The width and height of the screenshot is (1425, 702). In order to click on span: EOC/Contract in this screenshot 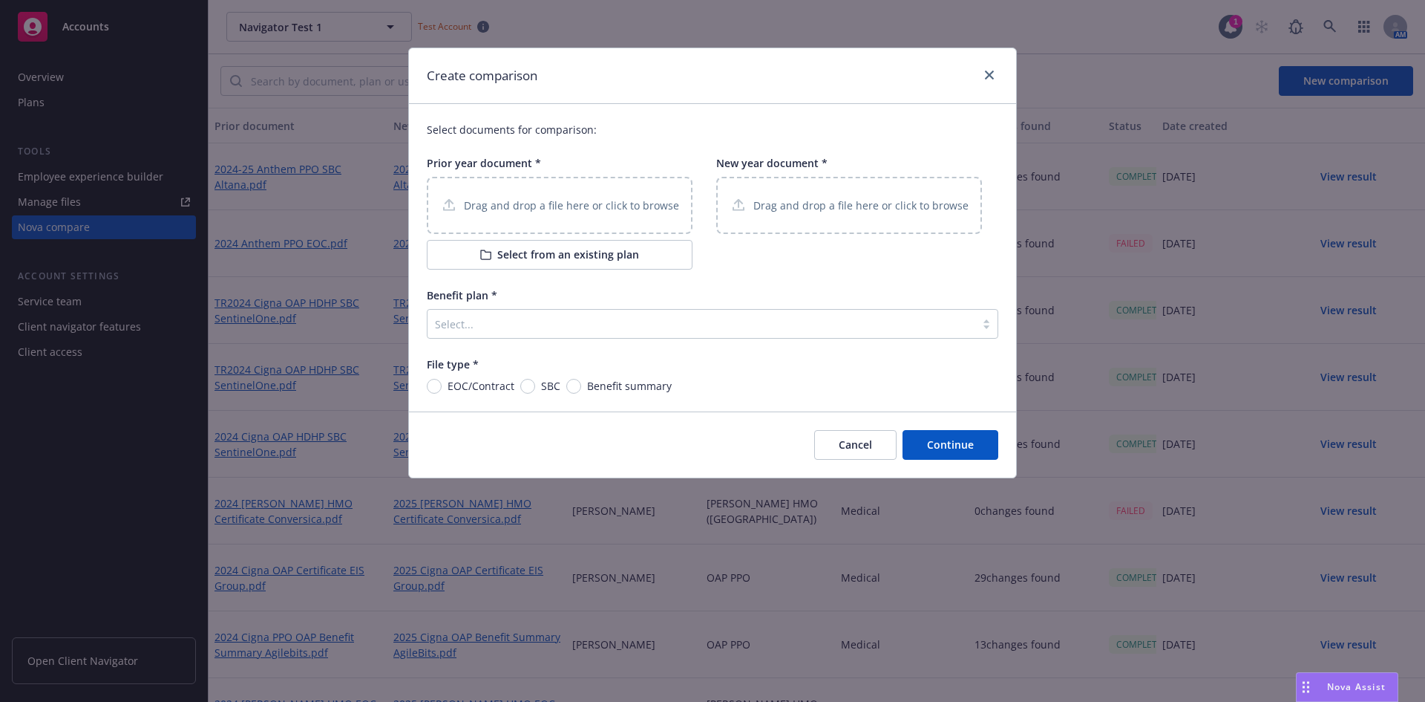, I will do `click(481, 385)`.